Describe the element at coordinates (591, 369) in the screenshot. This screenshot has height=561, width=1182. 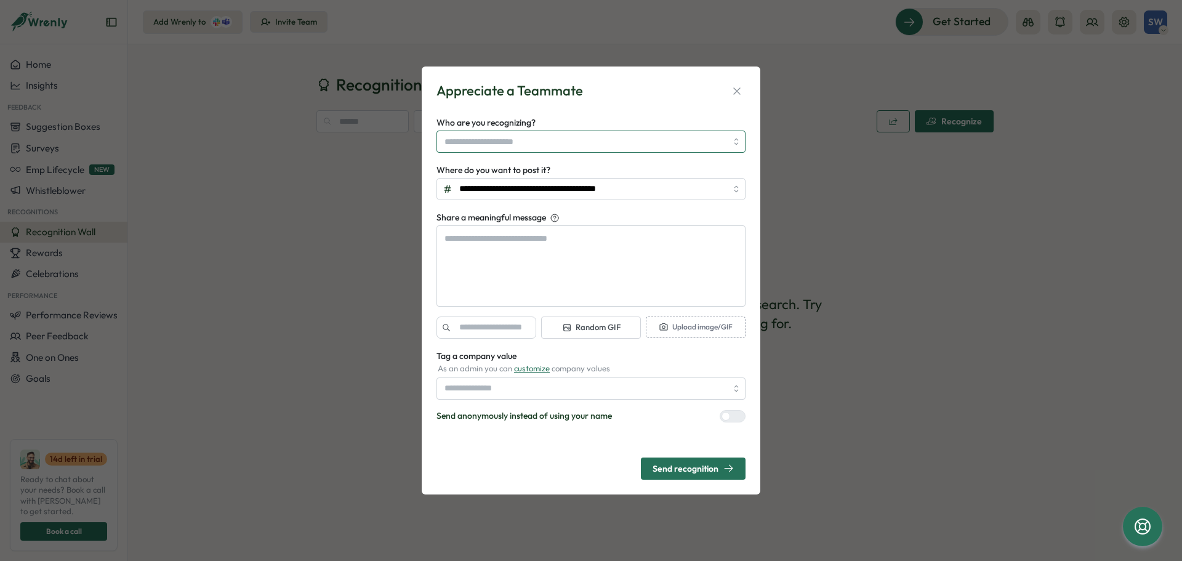
I see `div: As an admin you can company values` at that location.